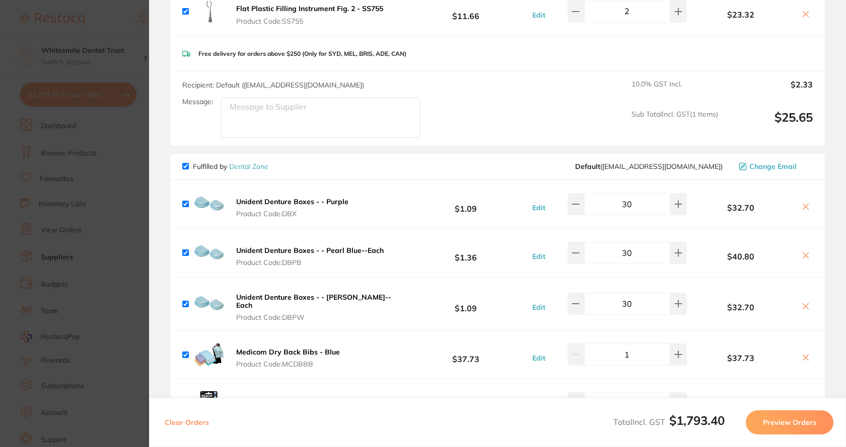  What do you see at coordinates (310, 15) in the screenshot?
I see `button: Flat Plastic Filling Instrument Fig. 2 - SS755 Product Code:SS755` at bounding box center [310, 15].